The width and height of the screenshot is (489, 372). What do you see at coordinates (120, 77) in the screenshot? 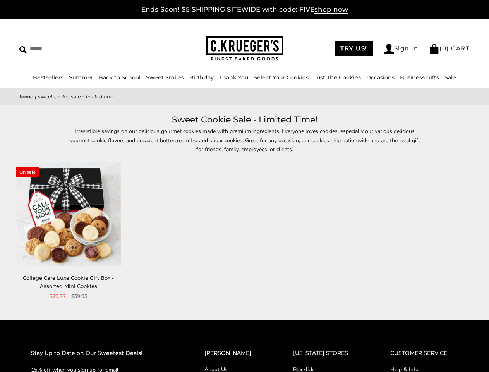
I see `a: Back to School` at bounding box center [120, 77].